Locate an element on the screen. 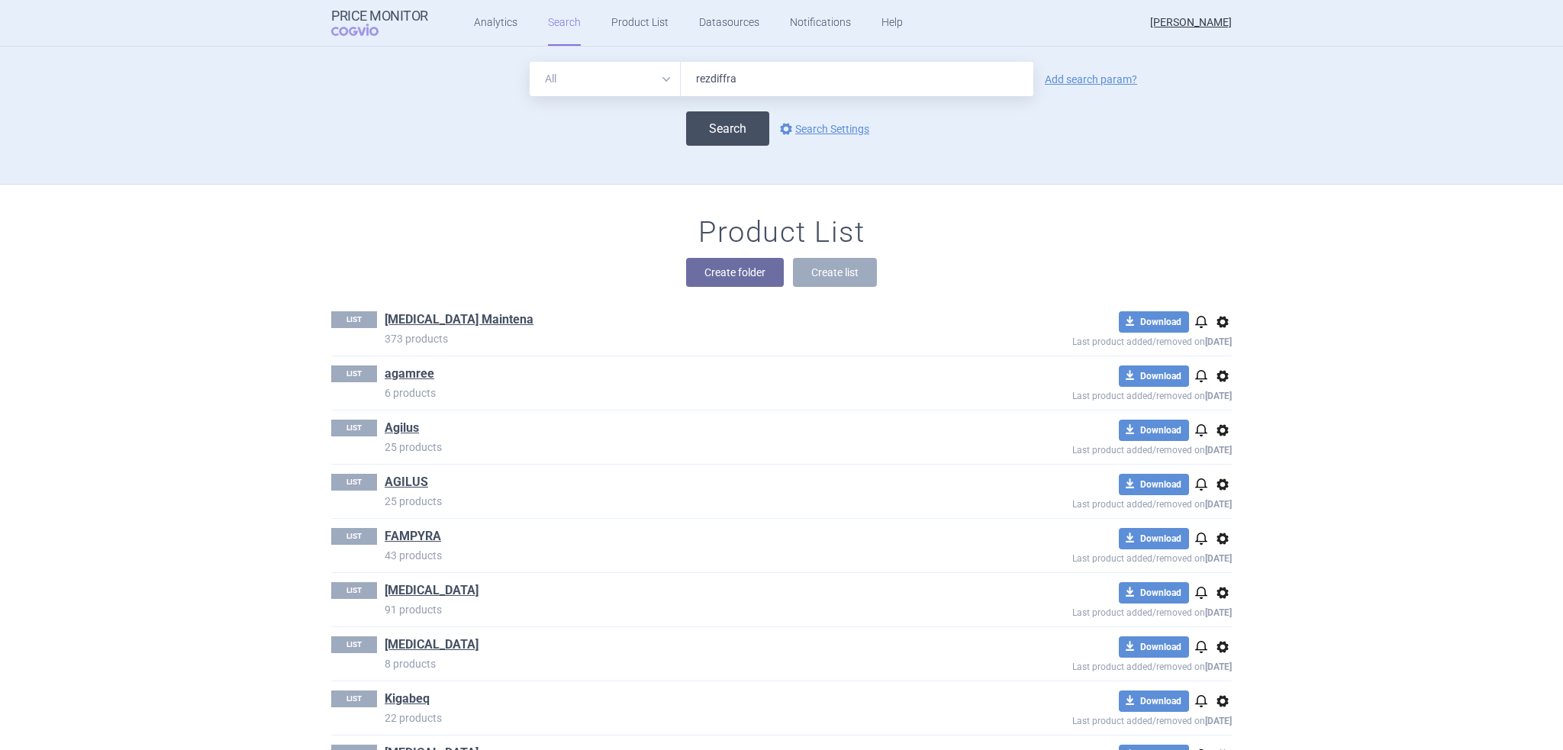 Image resolution: width=1563 pixels, height=750 pixels. button: Create folder is located at coordinates (735, 272).